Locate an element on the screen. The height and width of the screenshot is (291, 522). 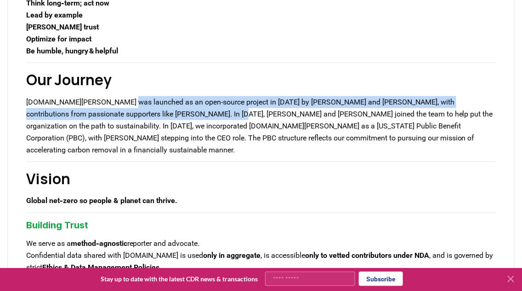
strong: Lead by example is located at coordinates (54, 15).